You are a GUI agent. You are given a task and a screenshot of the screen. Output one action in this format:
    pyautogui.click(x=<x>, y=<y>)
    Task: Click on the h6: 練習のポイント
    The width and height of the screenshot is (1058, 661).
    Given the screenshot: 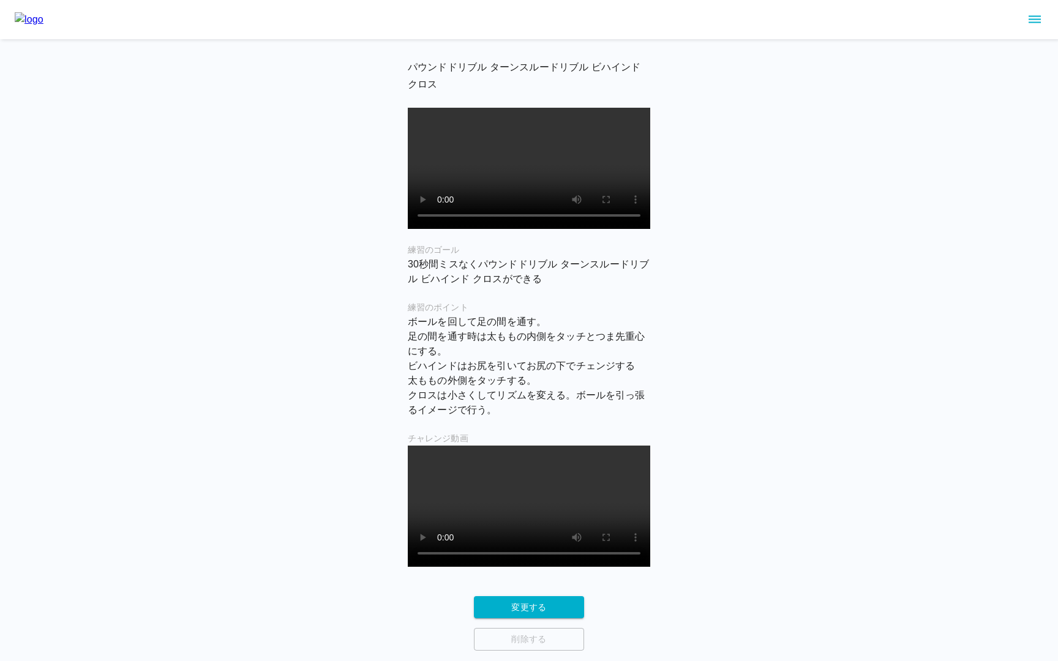 What is the action you would take?
    pyautogui.click(x=529, y=308)
    